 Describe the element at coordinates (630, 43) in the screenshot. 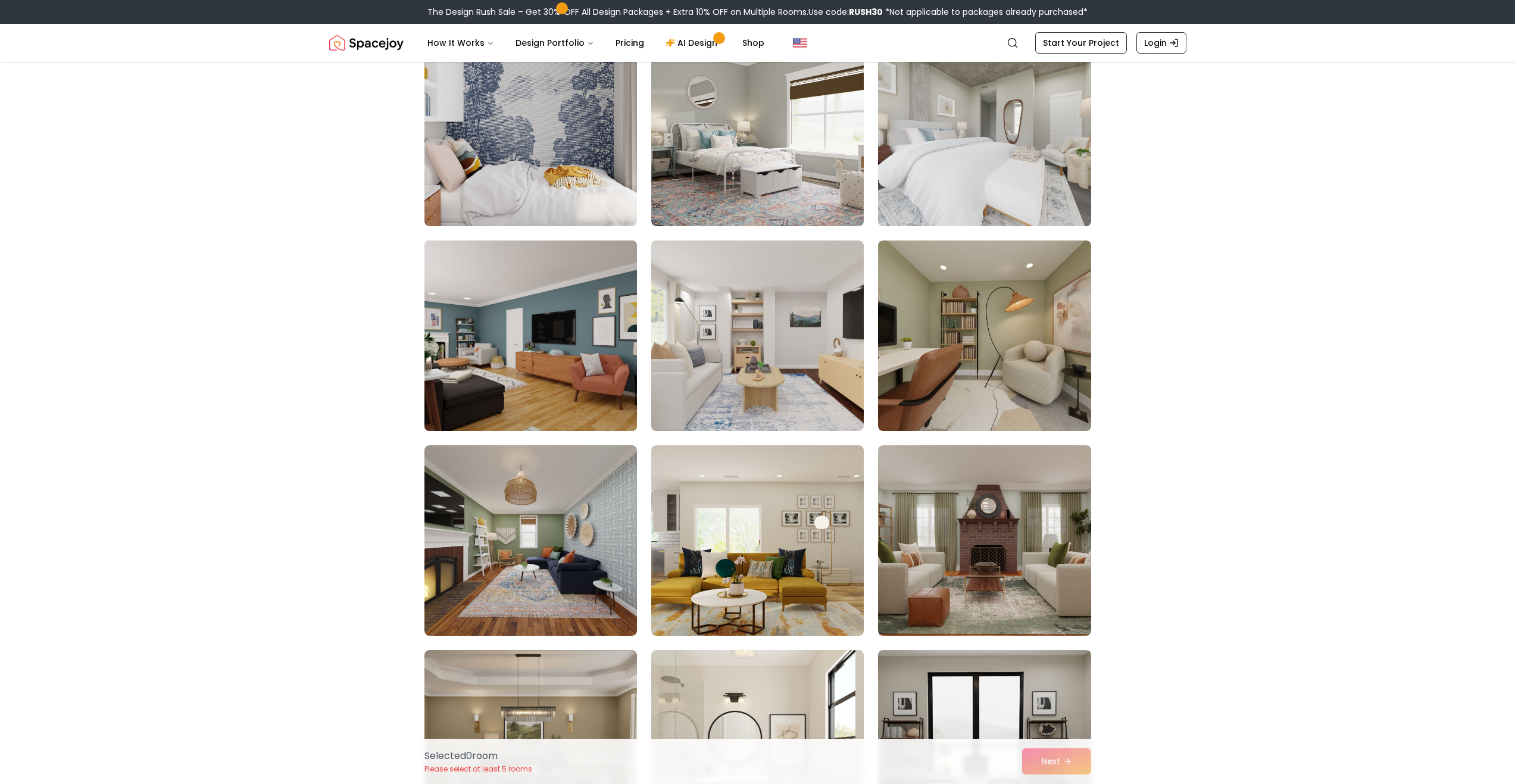

I see `a: Pricing` at that location.